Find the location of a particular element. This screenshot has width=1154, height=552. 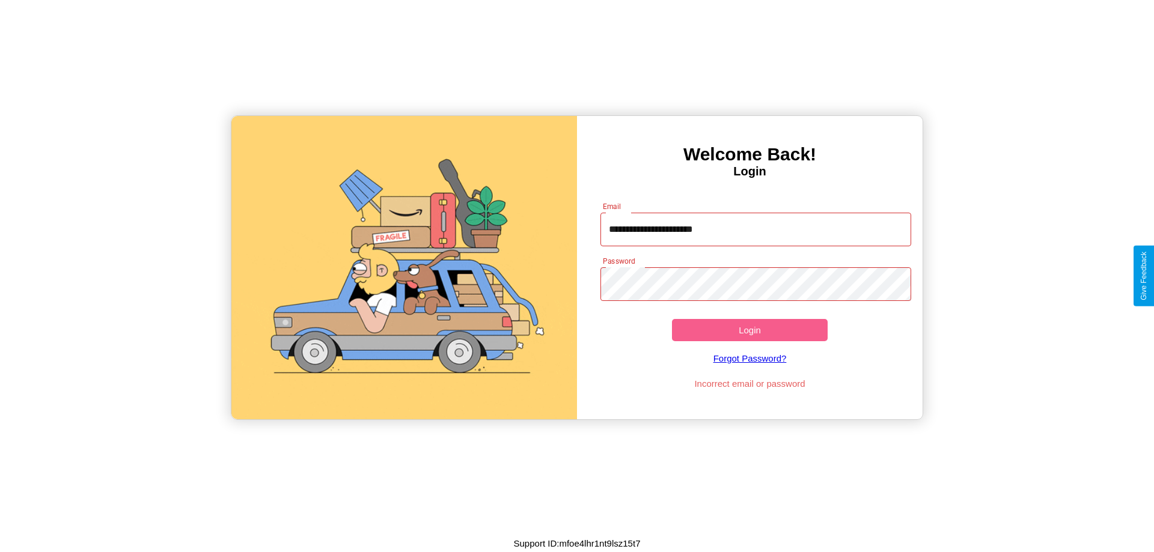

p: Support ID: mfoe4lhr1nt9lsz15t7 is located at coordinates (577, 543).